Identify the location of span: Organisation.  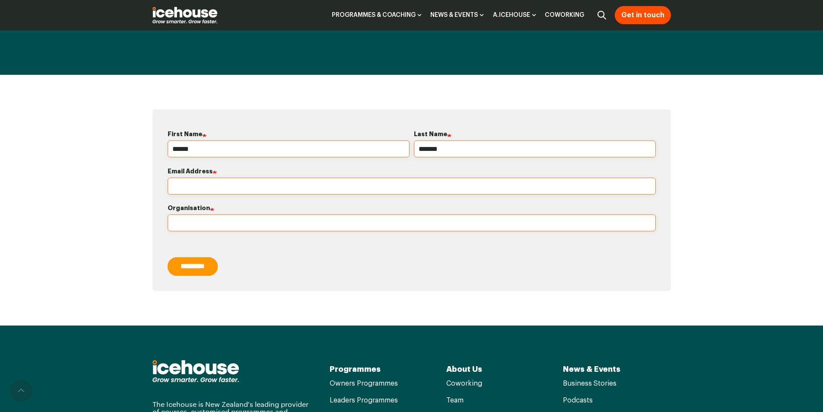
(189, 208).